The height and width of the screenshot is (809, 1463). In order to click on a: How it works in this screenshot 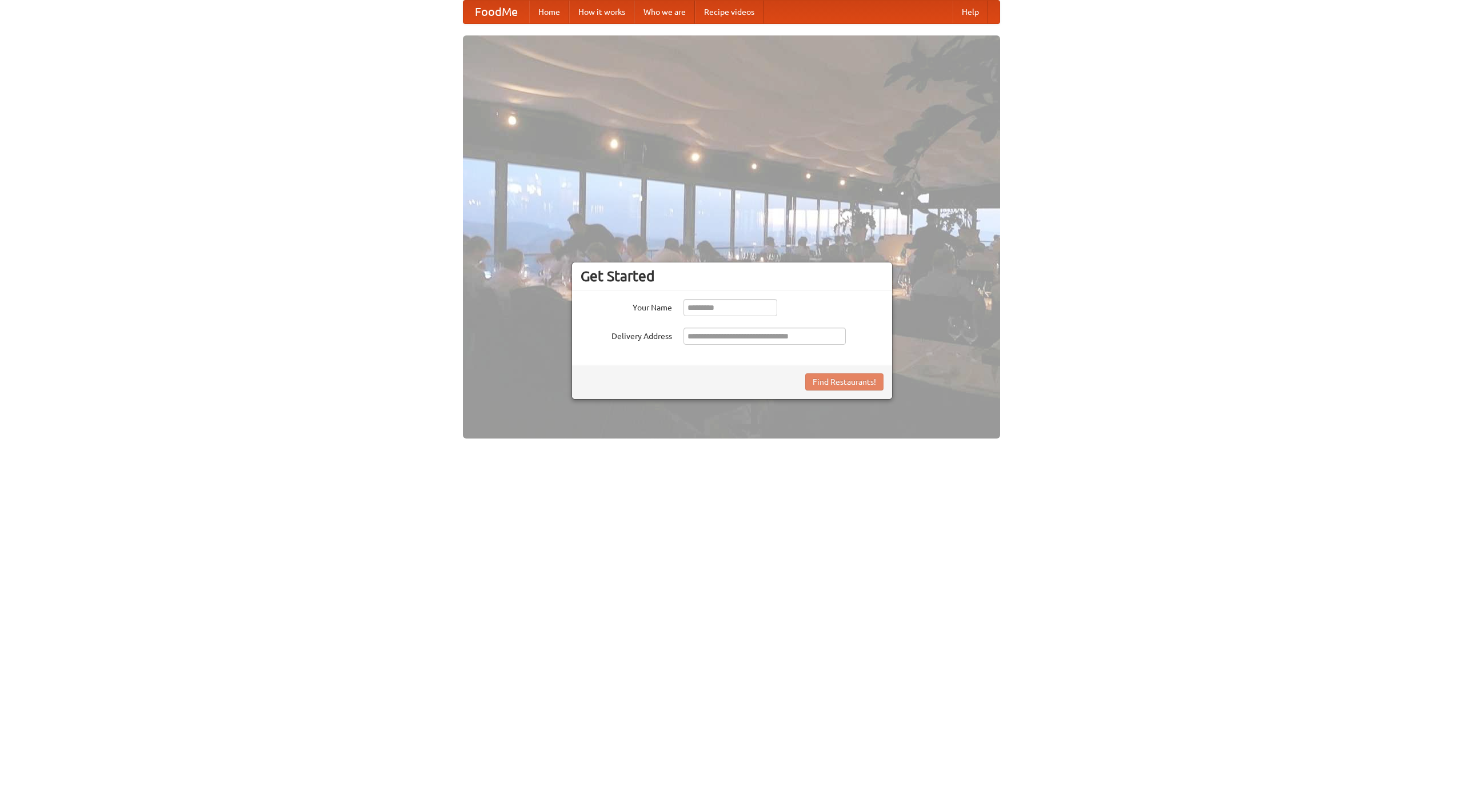, I will do `click(602, 12)`.